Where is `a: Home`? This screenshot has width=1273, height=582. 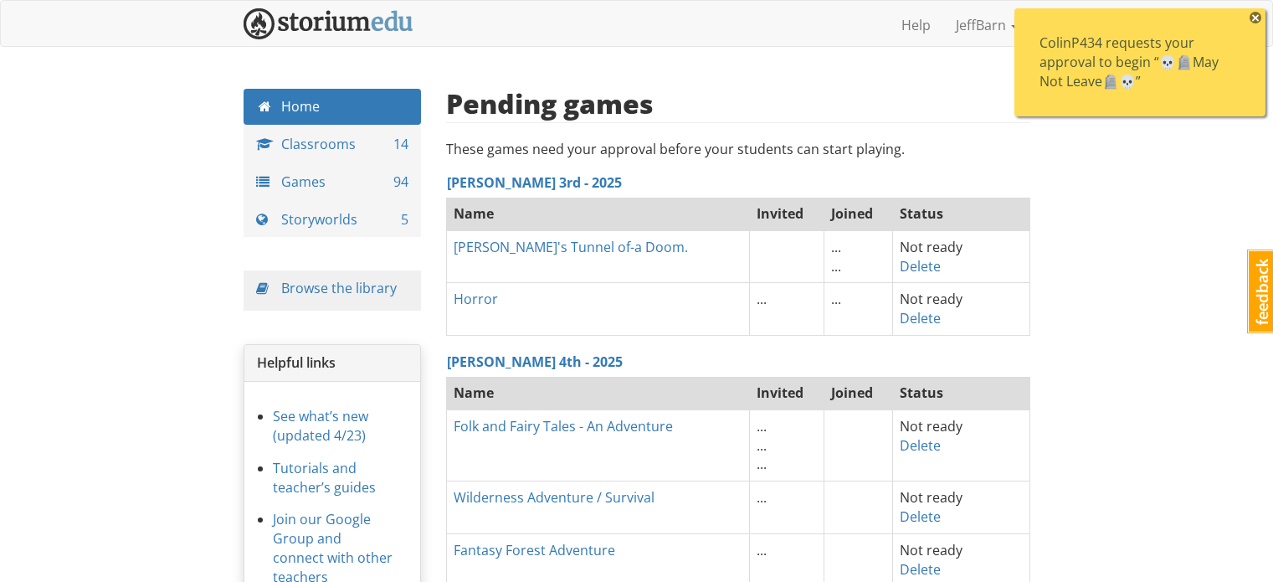
a: Home is located at coordinates (332, 106).